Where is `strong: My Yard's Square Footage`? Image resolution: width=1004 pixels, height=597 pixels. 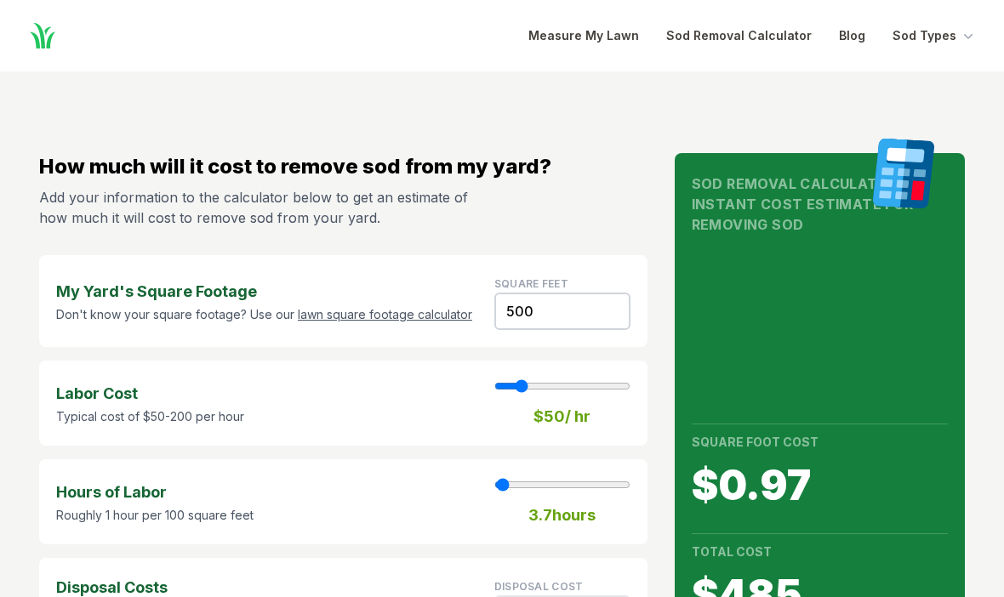
strong: My Yard's Square Footage is located at coordinates (264, 292).